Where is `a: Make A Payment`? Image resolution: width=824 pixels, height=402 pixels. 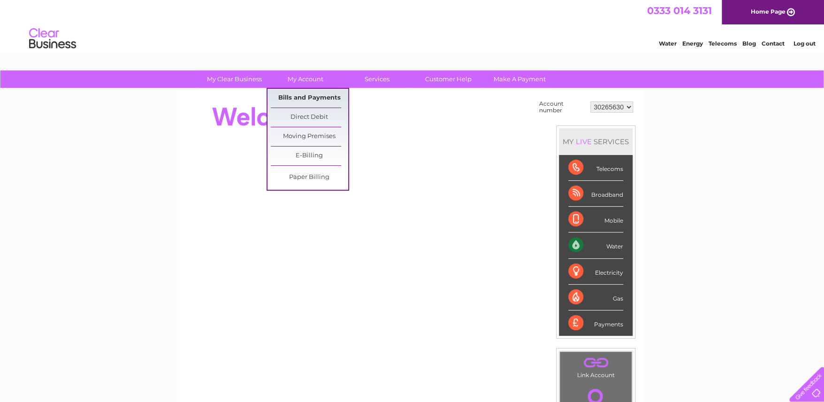
a: Make A Payment is located at coordinates (520, 79).